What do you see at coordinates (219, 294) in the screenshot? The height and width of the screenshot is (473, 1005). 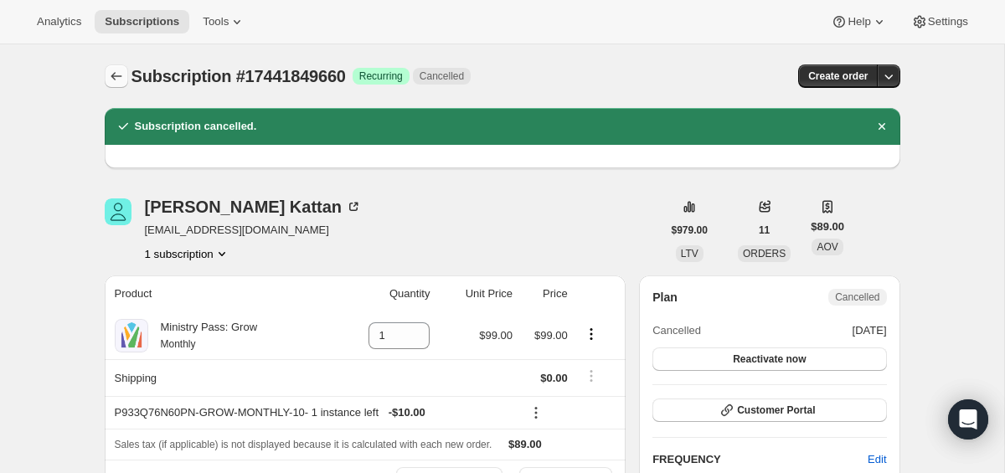 I see `th: Product` at bounding box center [219, 294].